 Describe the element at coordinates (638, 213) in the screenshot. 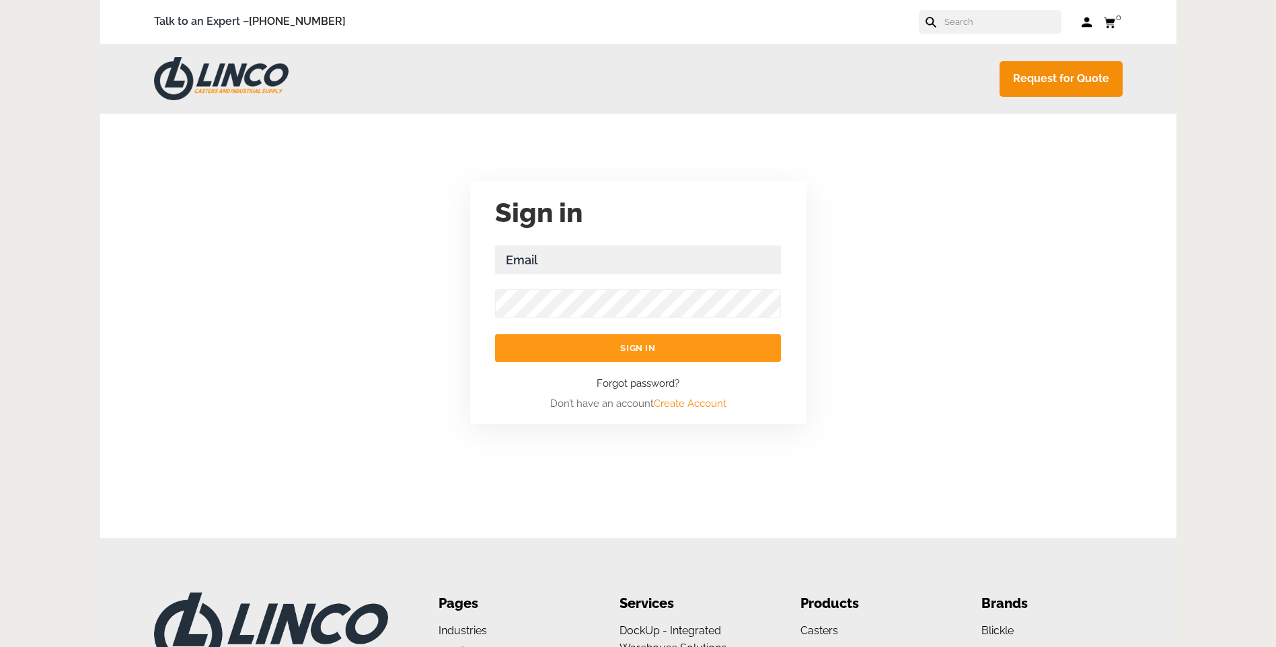

I see `h2: Sign in` at that location.